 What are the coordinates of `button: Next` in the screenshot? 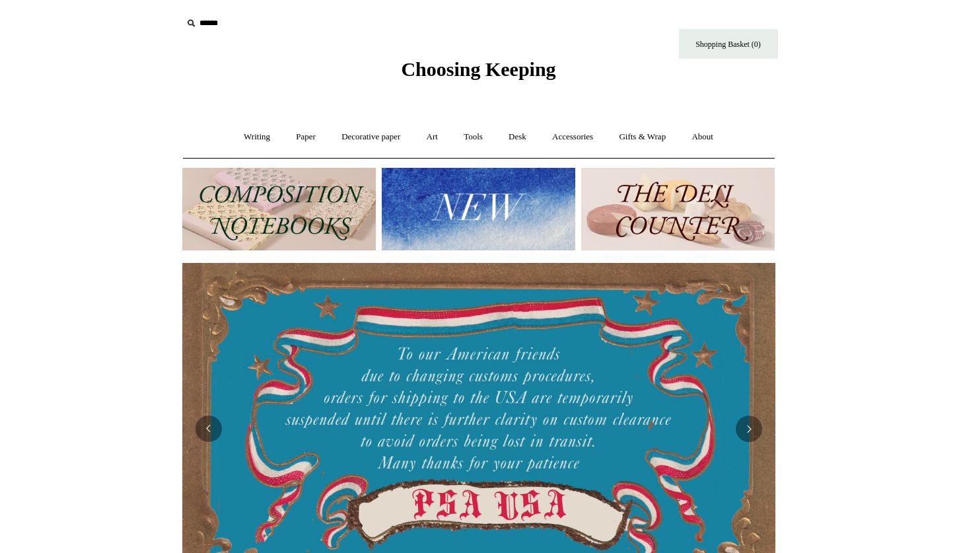 It's located at (749, 429).